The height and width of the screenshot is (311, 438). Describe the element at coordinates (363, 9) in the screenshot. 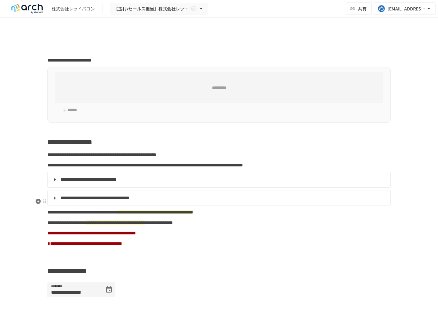

I see `span: 共有` at that location.